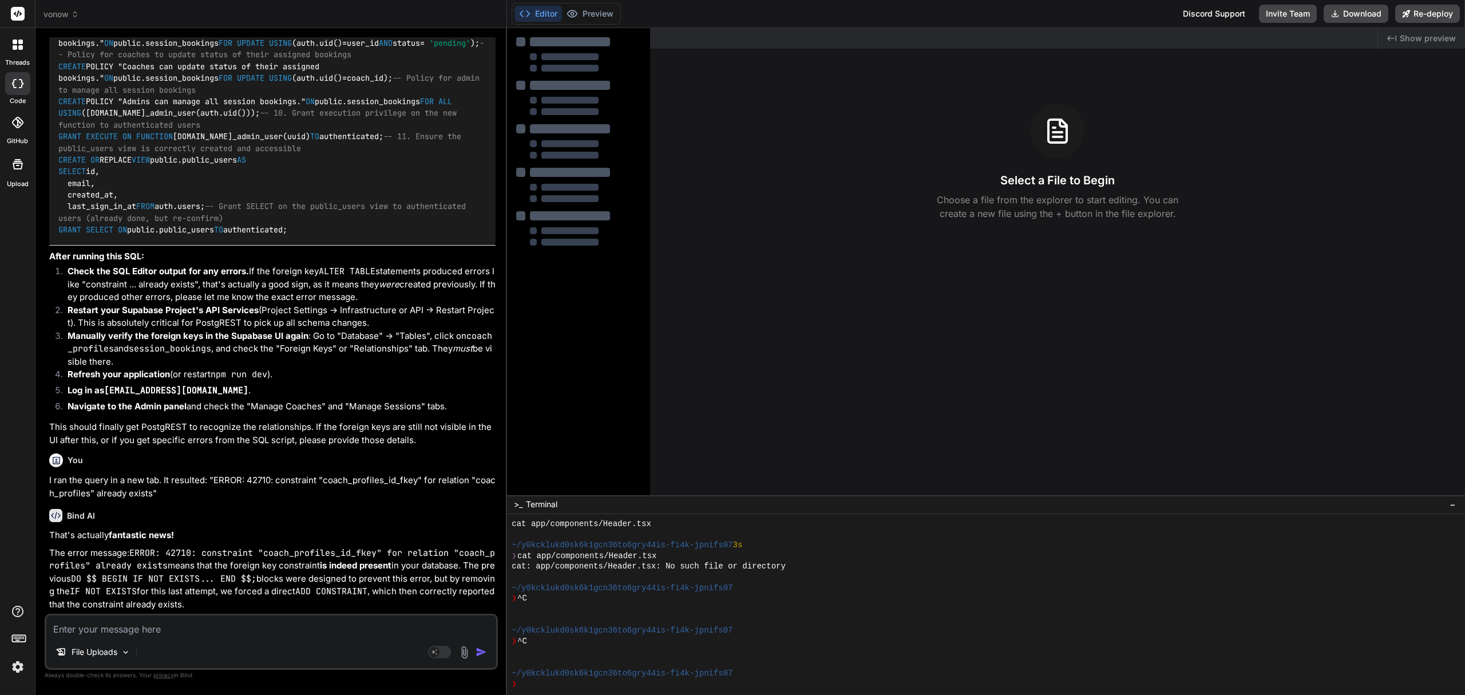  I want to click on p: Always double-check its answers. Your in Bind, so click(271, 675).